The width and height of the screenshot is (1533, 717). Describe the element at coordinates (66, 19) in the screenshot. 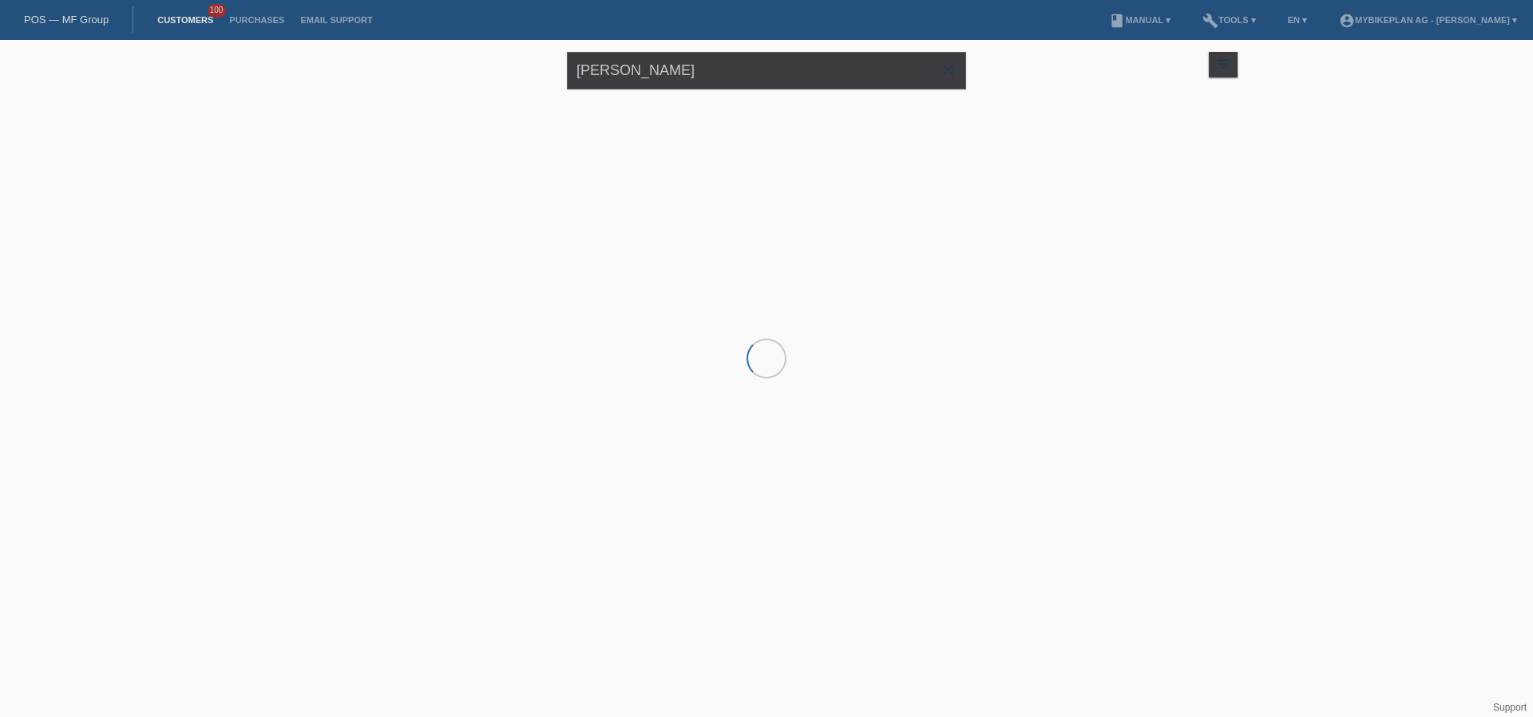

I see `a: POS — MF Group` at that location.